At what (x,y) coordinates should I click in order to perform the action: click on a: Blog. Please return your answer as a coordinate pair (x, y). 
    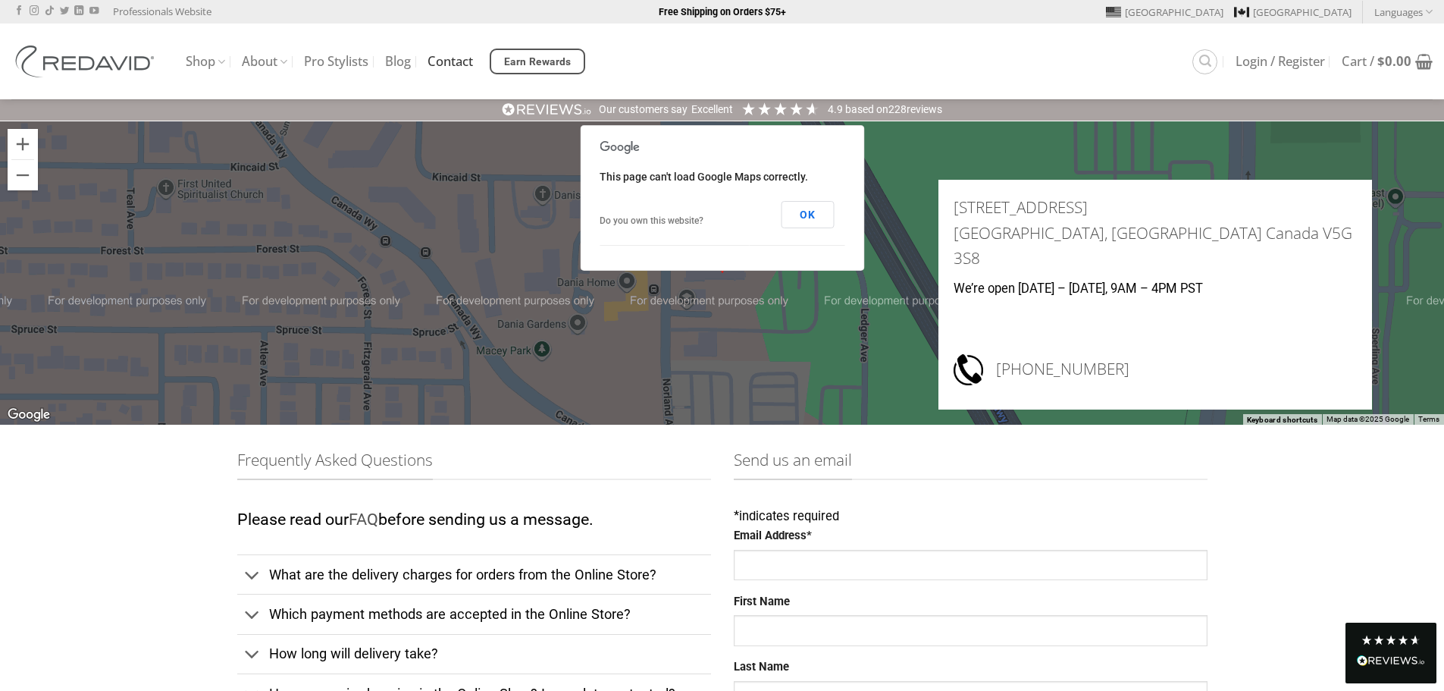
    Looking at the image, I should click on (398, 61).